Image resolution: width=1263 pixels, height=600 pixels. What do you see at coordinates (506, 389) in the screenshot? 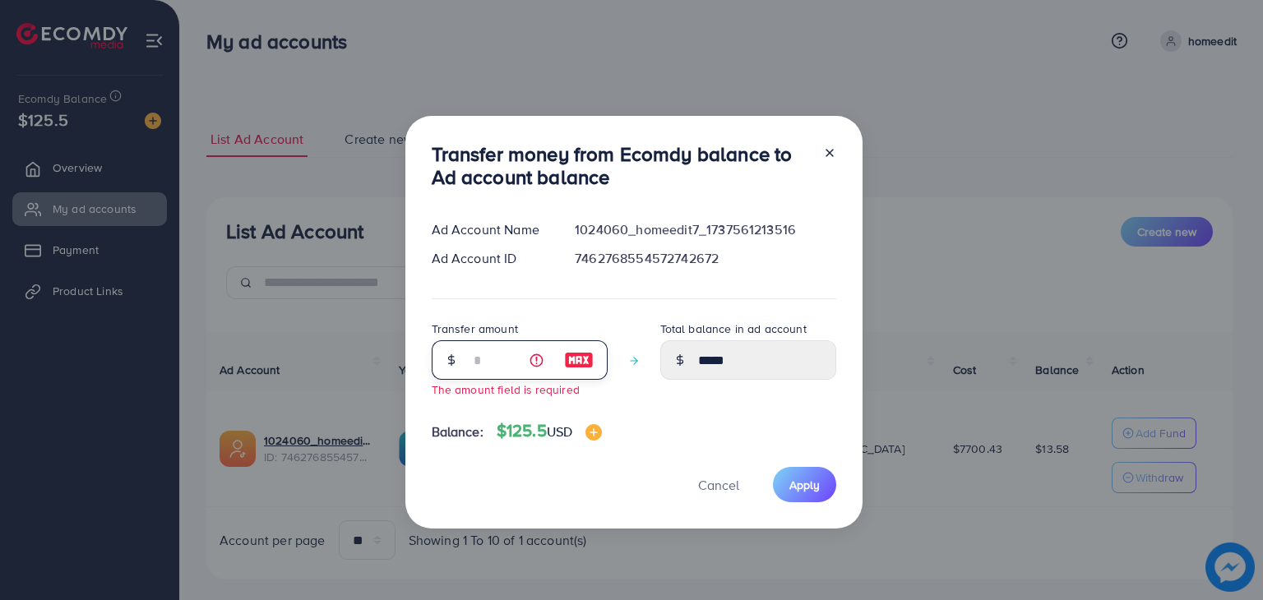
I see `small: The amount field is required` at bounding box center [506, 389].